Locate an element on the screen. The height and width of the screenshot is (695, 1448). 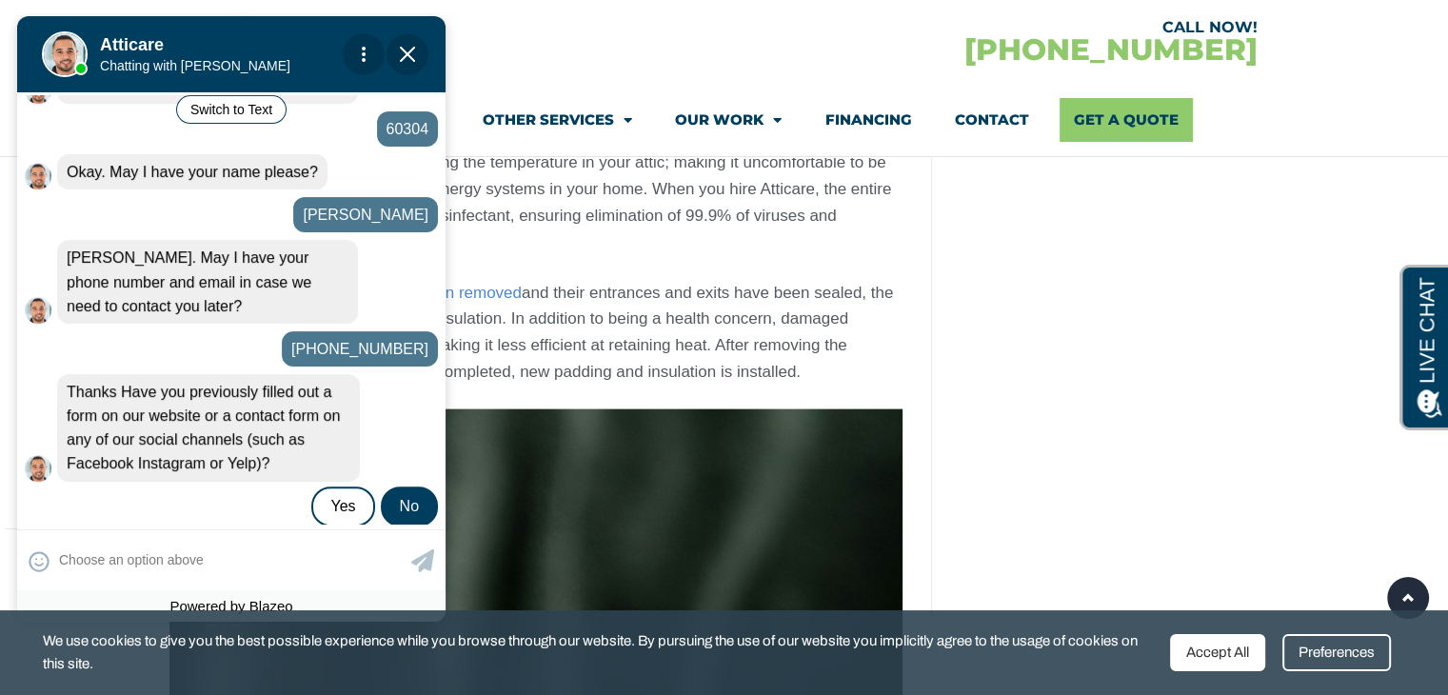
span: Select Emoticon is located at coordinates (33, 549).